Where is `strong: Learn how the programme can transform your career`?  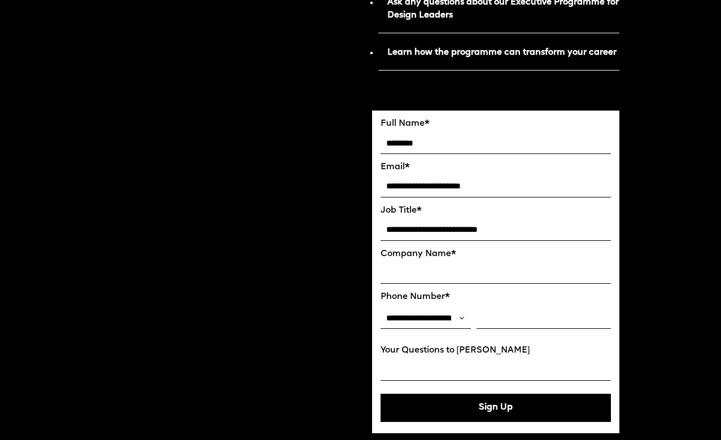
strong: Learn how the programme can transform your career is located at coordinates (502, 53).